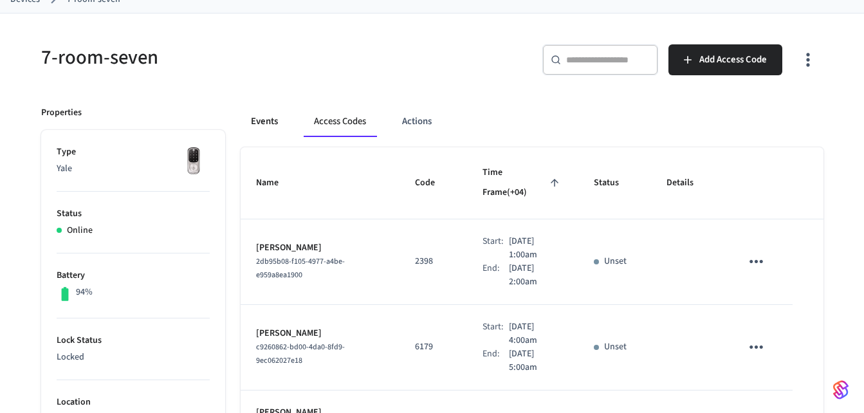 The height and width of the screenshot is (413, 864). Describe the element at coordinates (133, 152) in the screenshot. I see `p: Type` at that location.